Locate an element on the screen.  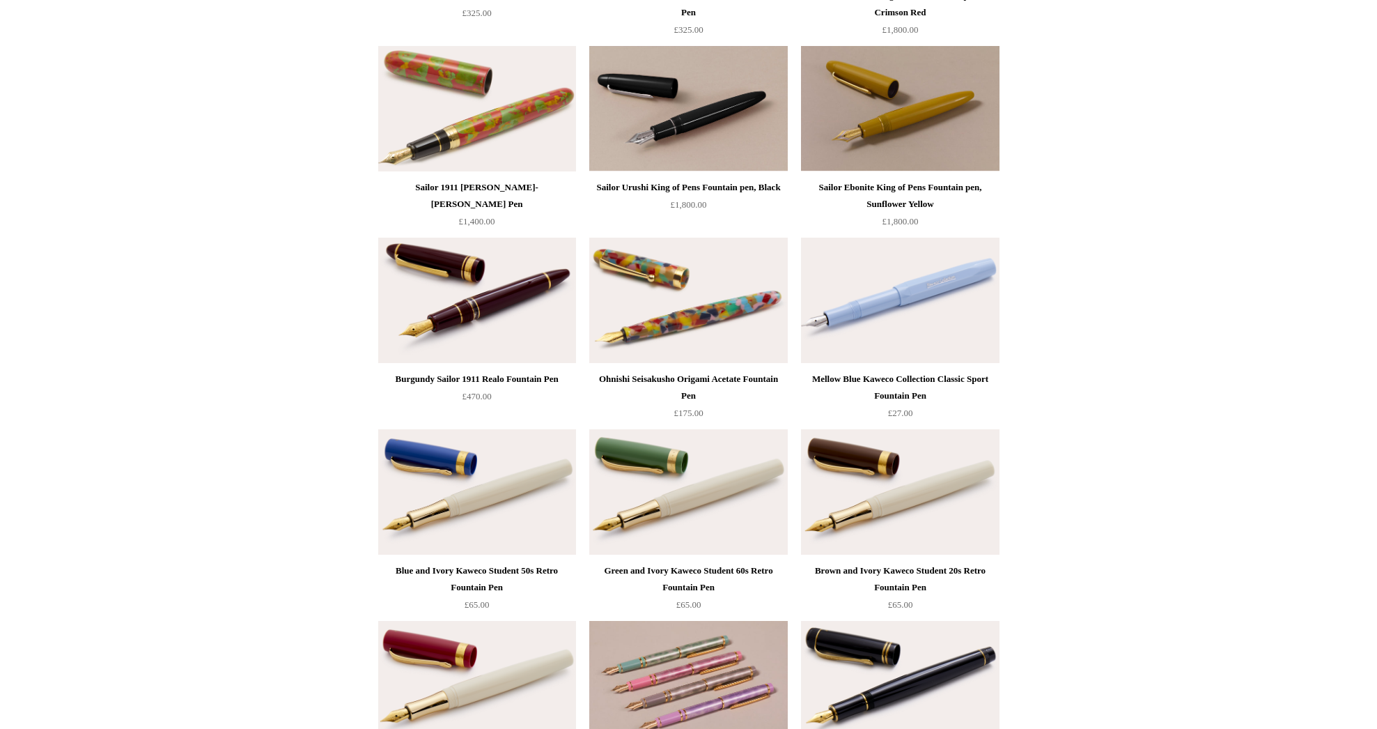
div: Blue and Ivory Kaweco Student 50s Retro Fountain Pen is located at coordinates (477, 579).